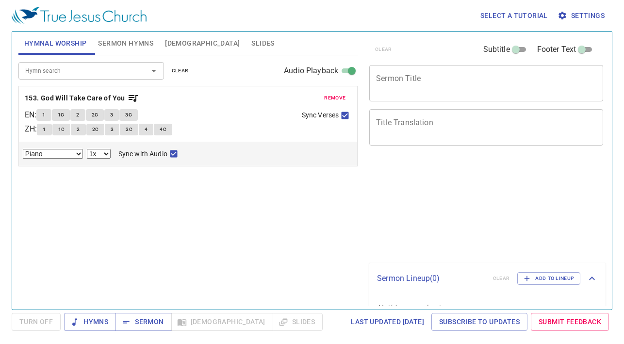 The image size is (624, 344). I want to click on span: Settings, so click(581, 16).